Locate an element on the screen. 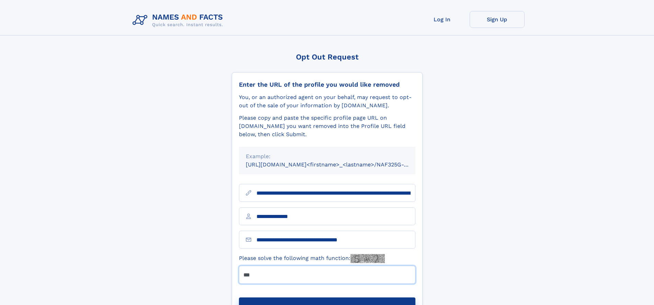 The width and height of the screenshot is (654, 305). div: You, or an authorized agent on your behalf, may request to opt-out of the sale of your informatio... is located at coordinates (327, 101).